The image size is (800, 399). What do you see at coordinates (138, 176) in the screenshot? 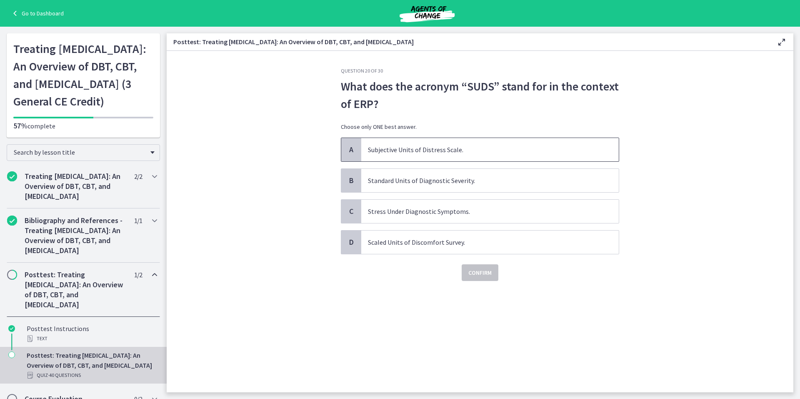
I see `span: 2 / 2` at bounding box center [138, 176].